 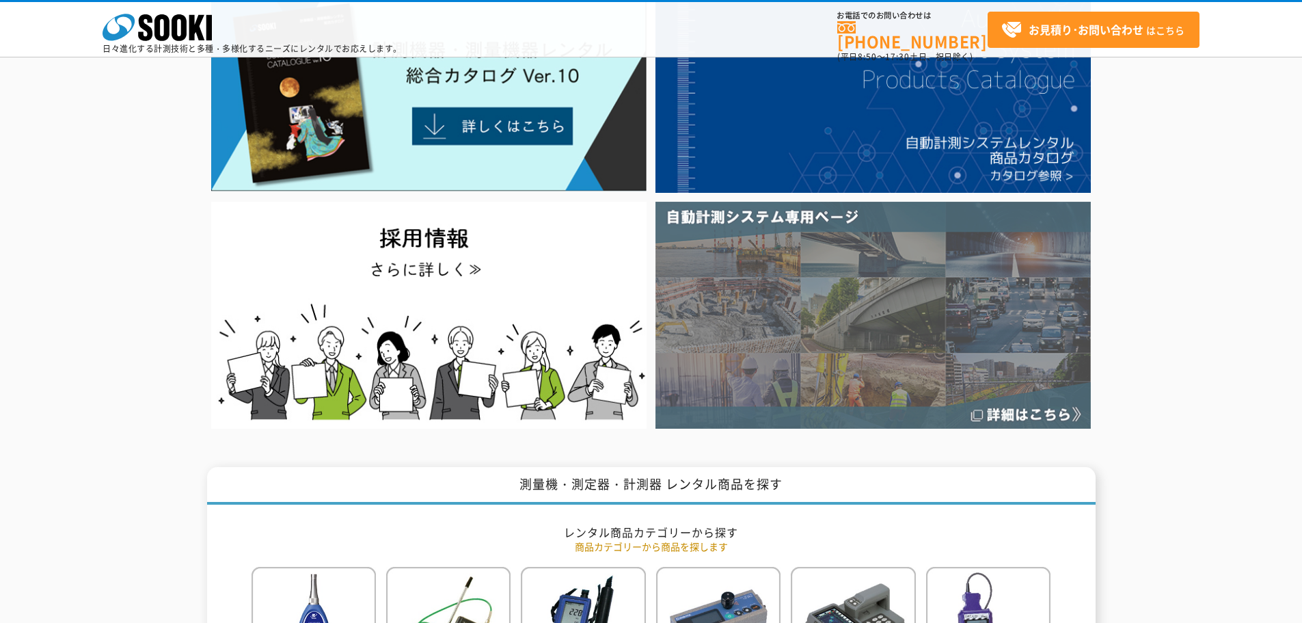 I want to click on span: お電話でのお問い合わせは, so click(x=912, y=16).